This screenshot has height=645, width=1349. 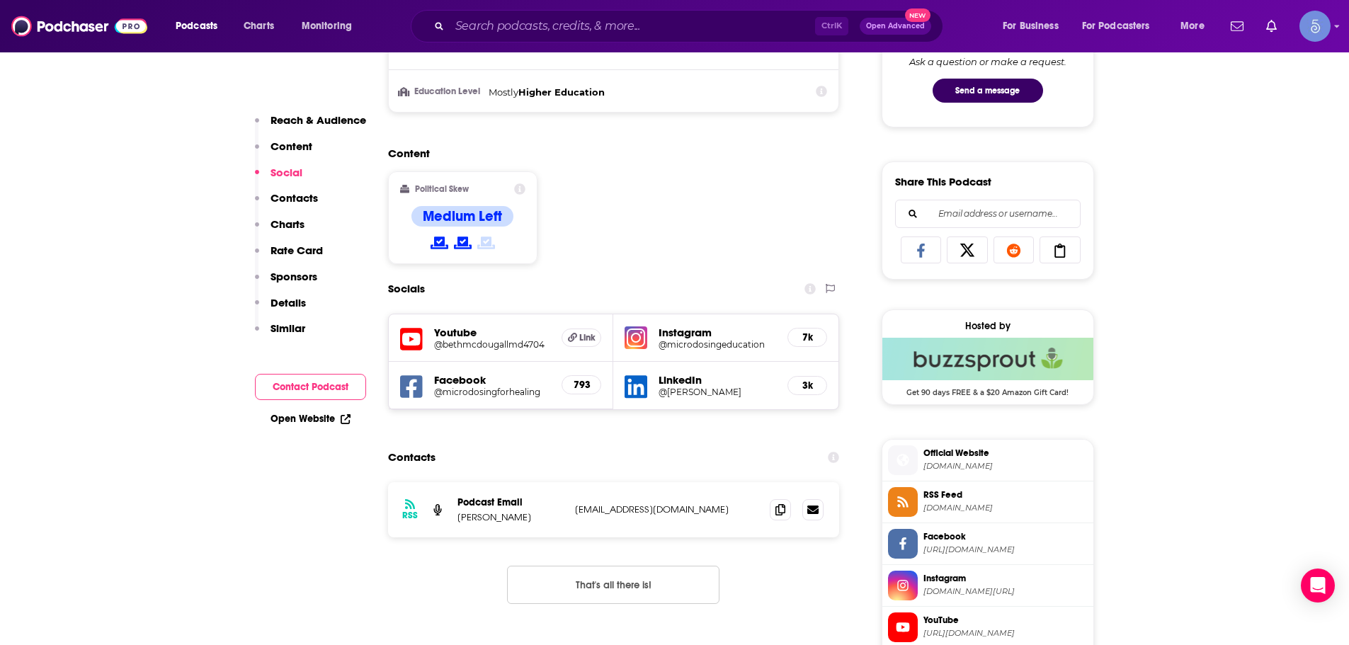 What do you see at coordinates (608, 153) in the screenshot?
I see `h2: Content` at bounding box center [608, 153].